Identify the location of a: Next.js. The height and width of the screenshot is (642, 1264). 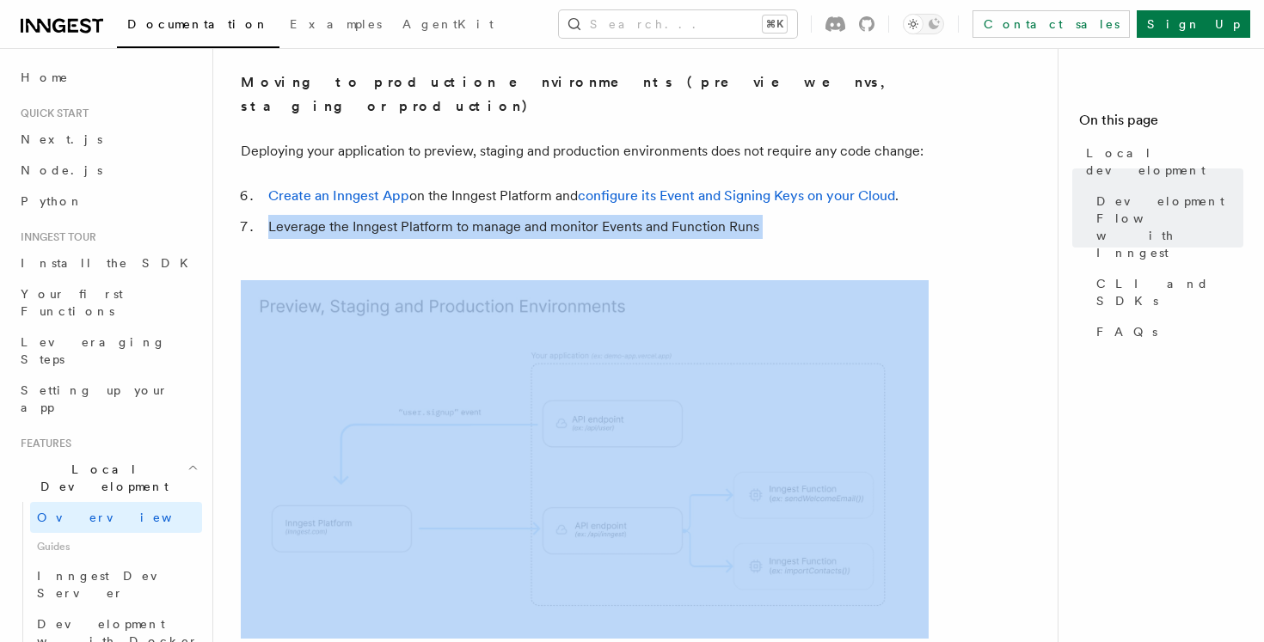
(107, 139).